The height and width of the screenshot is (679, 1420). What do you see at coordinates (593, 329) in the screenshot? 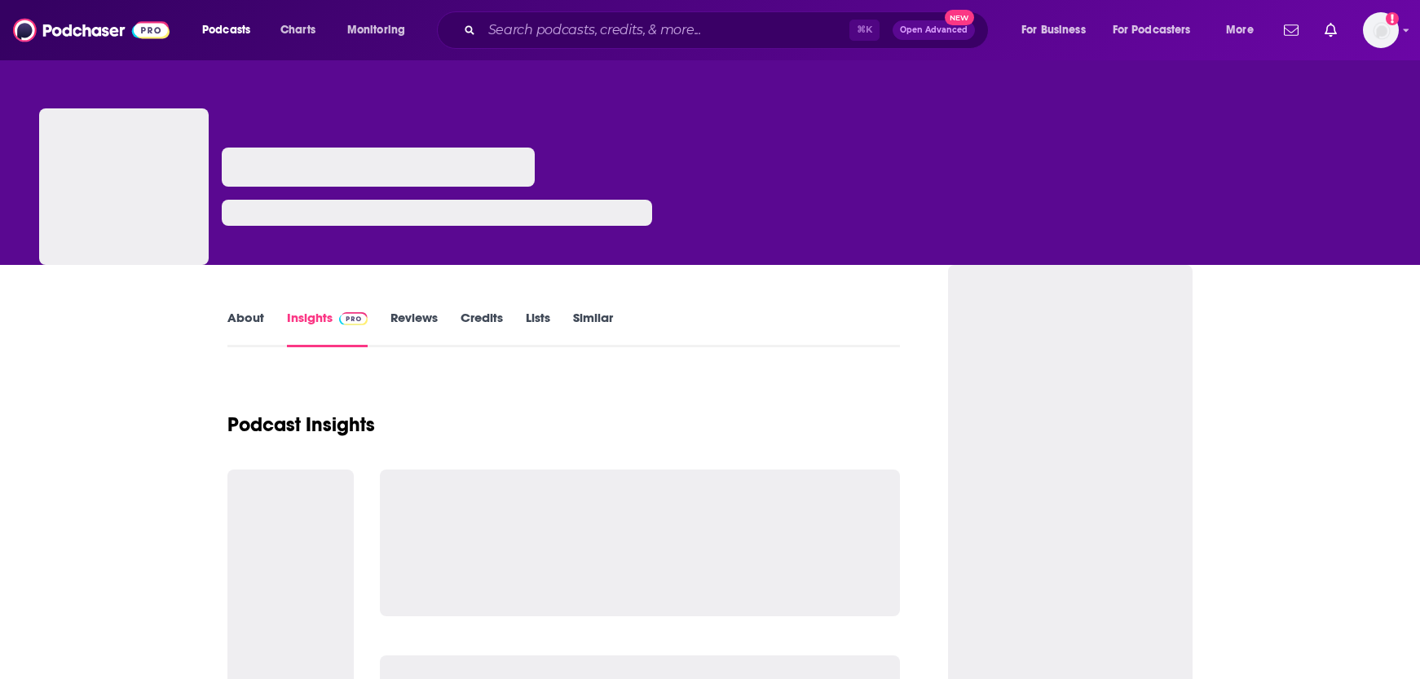
I see `a: Similar` at bounding box center [593, 329].